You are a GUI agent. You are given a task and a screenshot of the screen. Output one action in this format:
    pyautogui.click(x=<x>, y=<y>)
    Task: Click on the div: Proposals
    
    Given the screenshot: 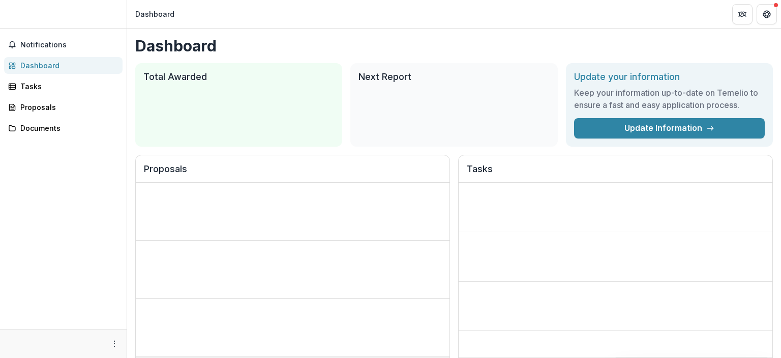 What is the action you would take?
    pyautogui.click(x=67, y=107)
    